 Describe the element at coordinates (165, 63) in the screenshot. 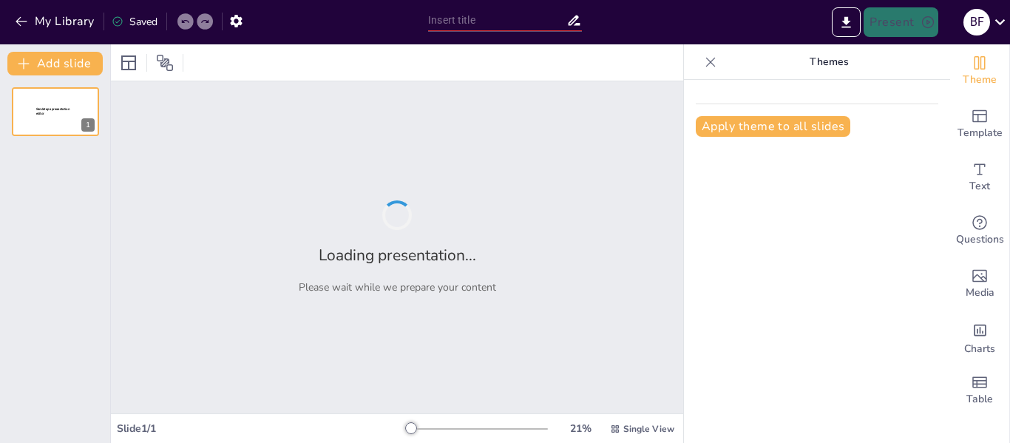

I see `span: Position` at that location.